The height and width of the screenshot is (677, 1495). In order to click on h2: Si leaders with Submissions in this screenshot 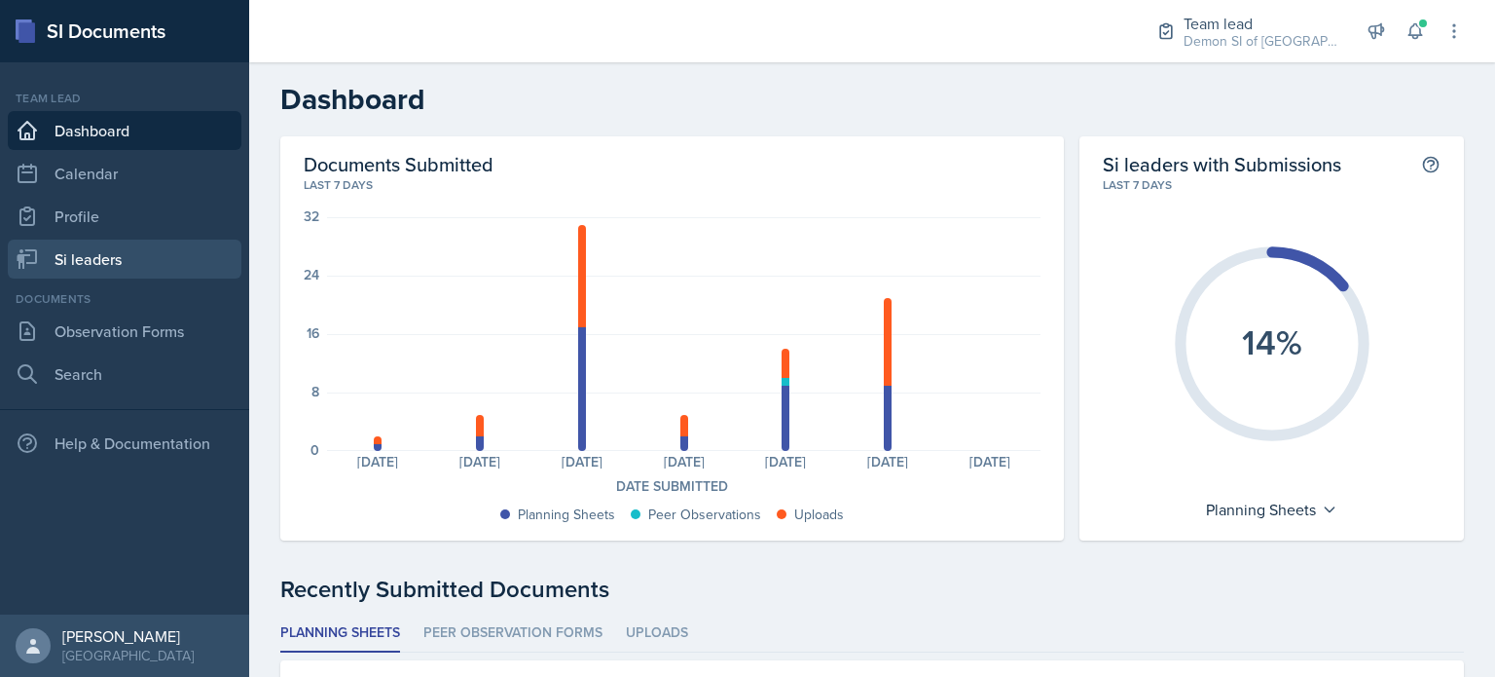, I will do `click(1222, 164)`.